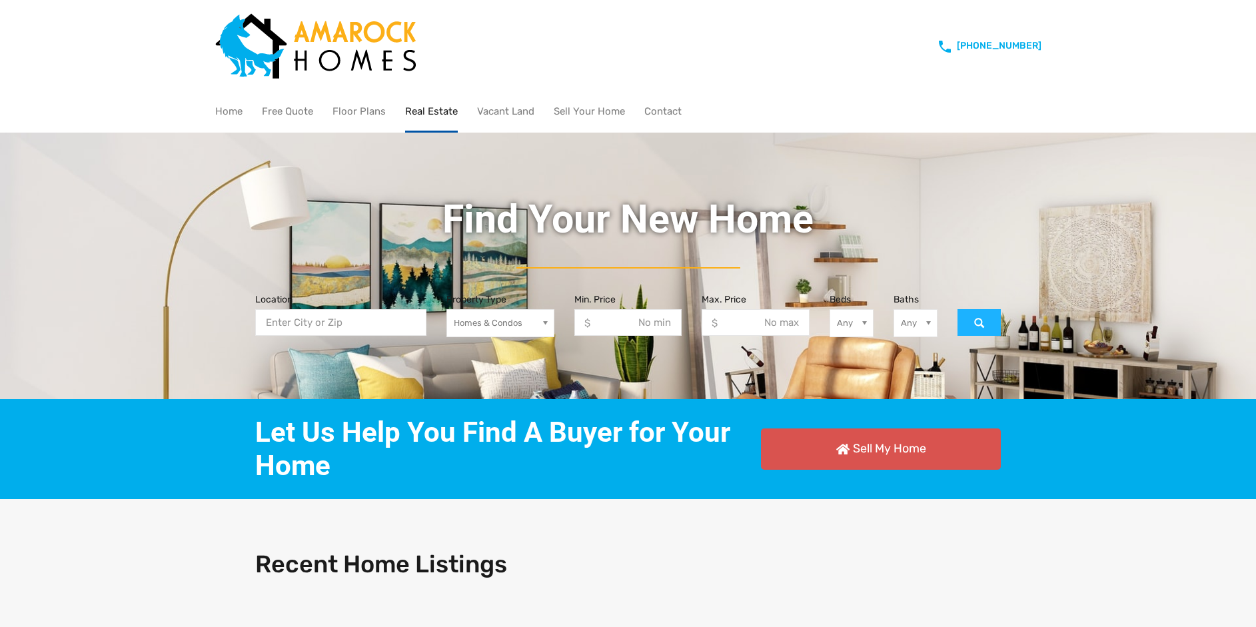  Describe the element at coordinates (663, 111) in the screenshot. I see `a: Contact` at that location.